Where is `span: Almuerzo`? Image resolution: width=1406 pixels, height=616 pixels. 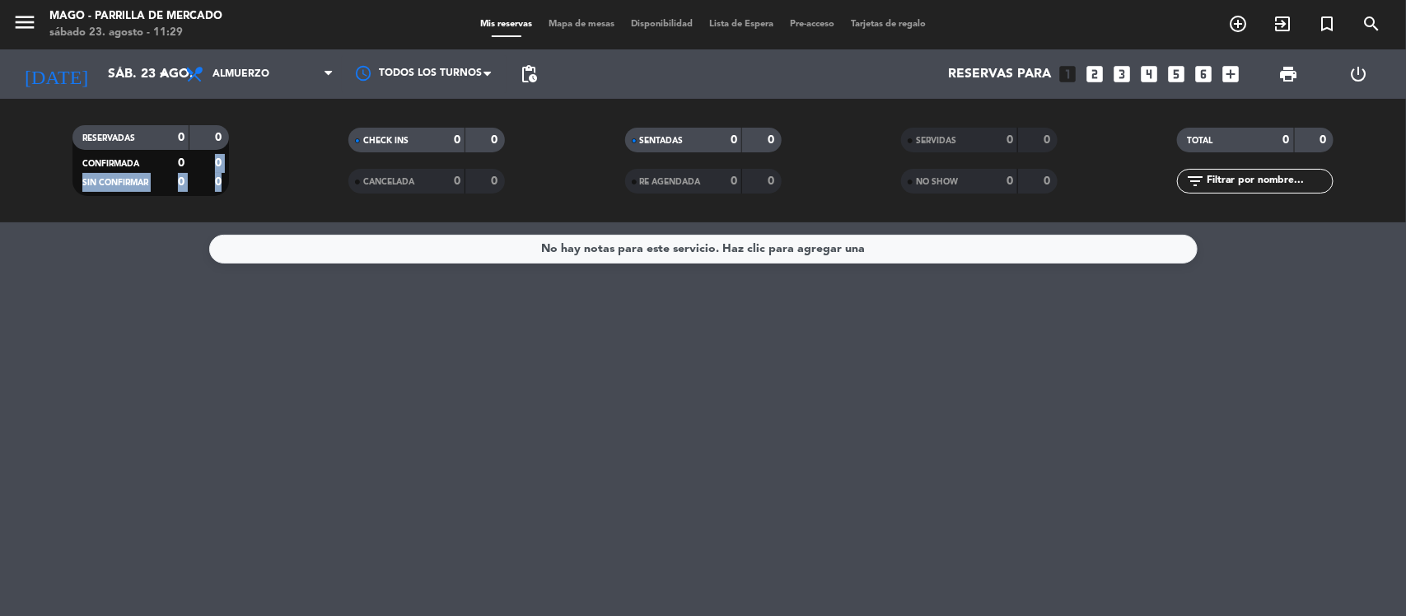
span: Almuerzo is located at coordinates (241, 74).